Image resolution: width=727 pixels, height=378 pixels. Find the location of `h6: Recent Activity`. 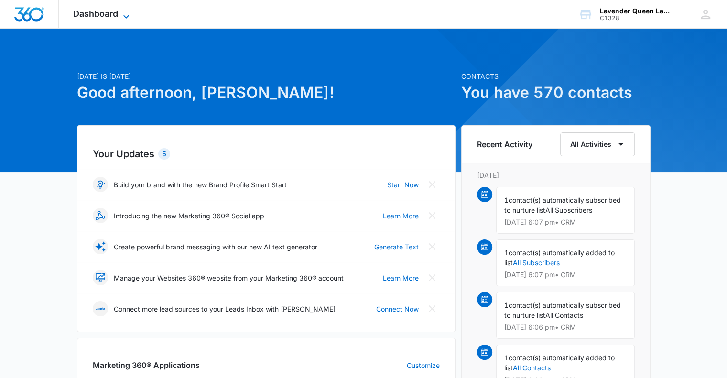

h6: Recent Activity is located at coordinates (505, 144).